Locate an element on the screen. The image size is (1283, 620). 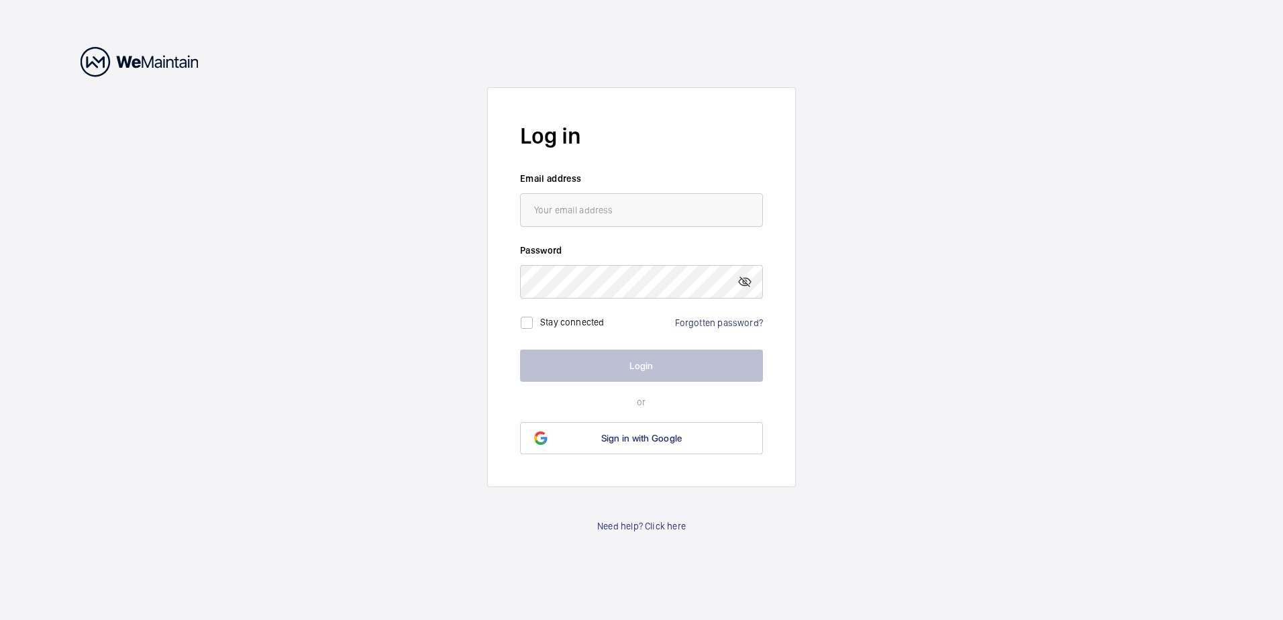
input: Your email address is located at coordinates (641, 210).